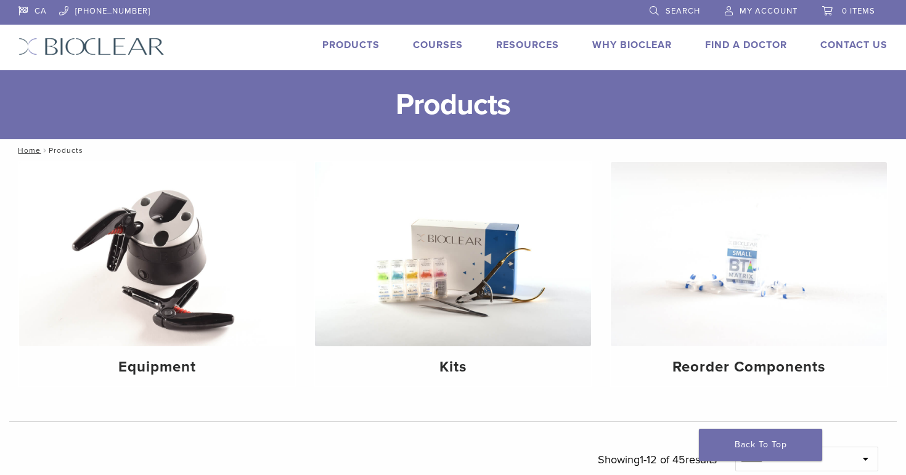  What do you see at coordinates (657, 460) in the screenshot?
I see `p: Showing results` at bounding box center [657, 460].